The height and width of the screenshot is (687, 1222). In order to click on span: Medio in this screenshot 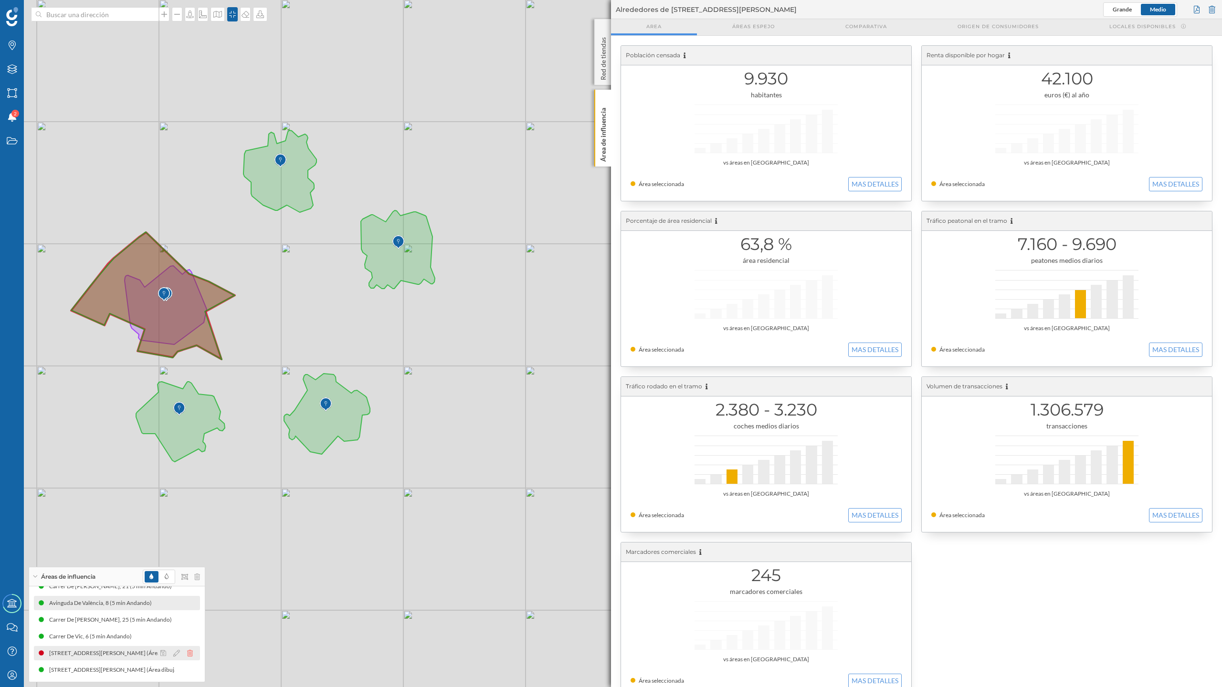, I will do `click(1158, 9)`.